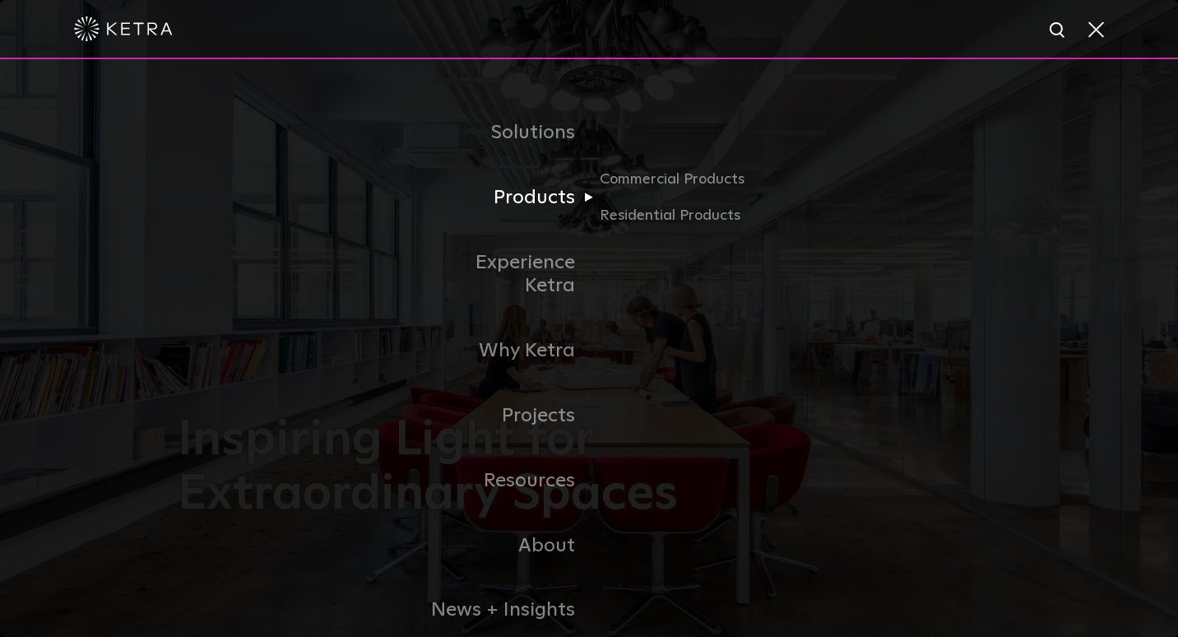 This screenshot has width=1178, height=637. I want to click on a: Projects, so click(504, 415).